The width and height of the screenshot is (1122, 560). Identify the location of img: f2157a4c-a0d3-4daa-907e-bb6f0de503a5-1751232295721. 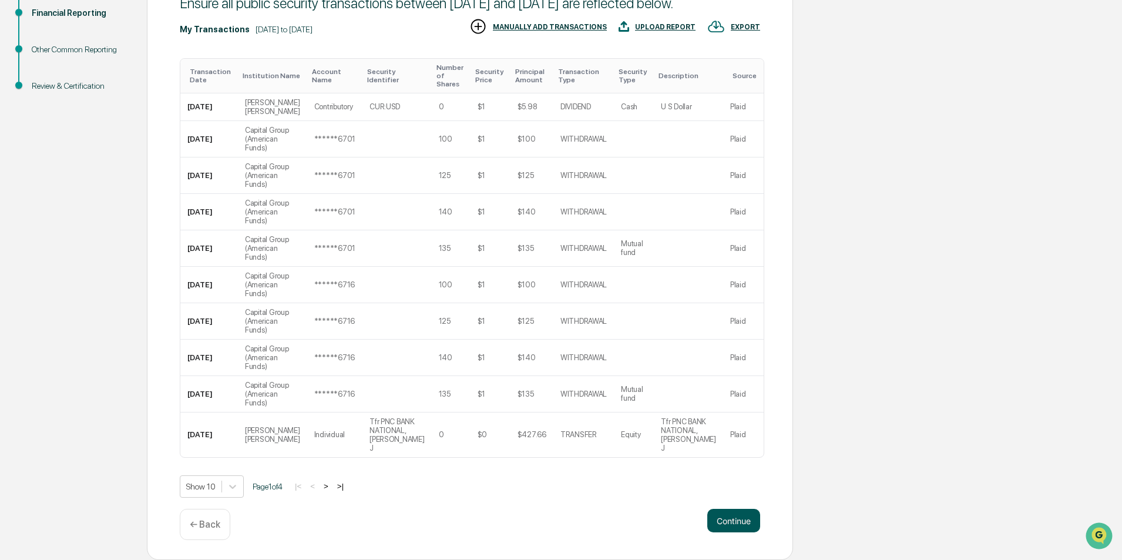
(15, 15).